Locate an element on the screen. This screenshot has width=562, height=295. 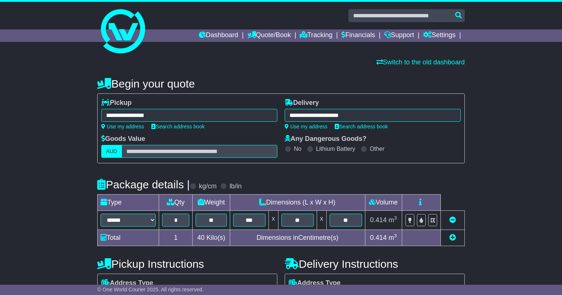
td: Type is located at coordinates (128, 203).